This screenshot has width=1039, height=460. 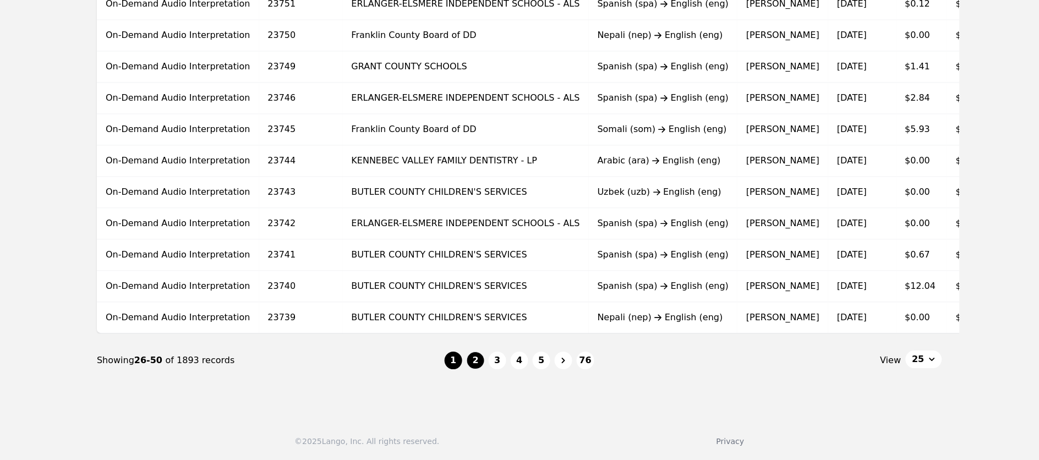 What do you see at coordinates (466, 161) in the screenshot?
I see `td: KENNEBEC VALLEY FAMILY DENTISTRY - LP` at bounding box center [466, 161].